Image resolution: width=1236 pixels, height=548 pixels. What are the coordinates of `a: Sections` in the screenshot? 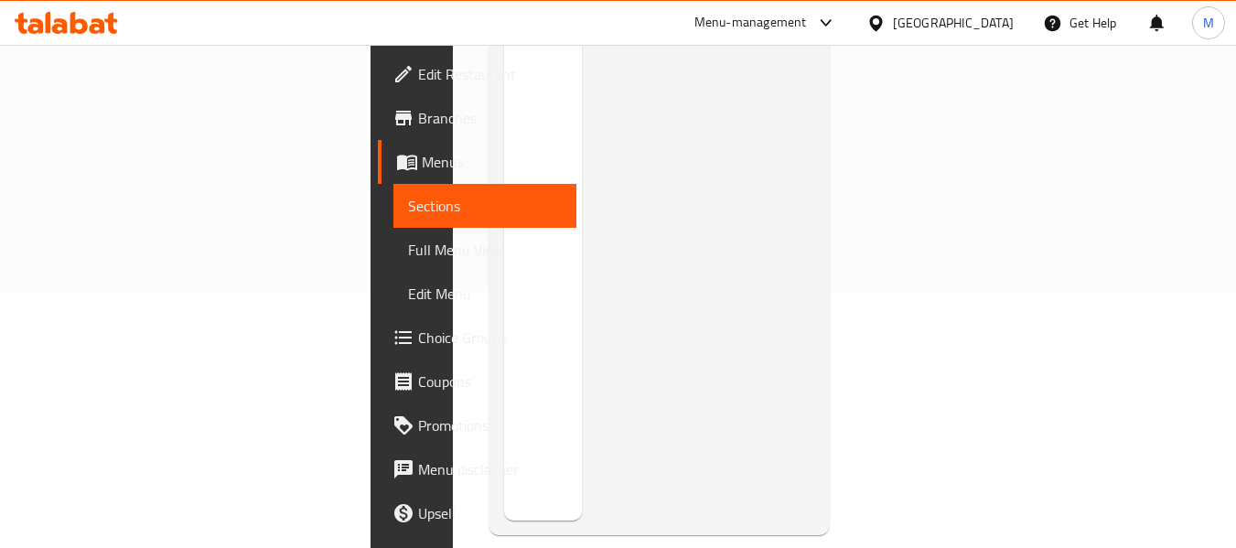 It's located at (485, 206).